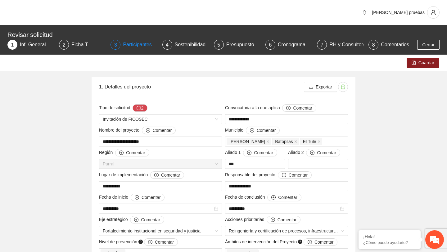 The image size is (447, 252). Describe the element at coordinates (268, 175) in the screenshot. I see `span: Responsable del proyecto` at that location.